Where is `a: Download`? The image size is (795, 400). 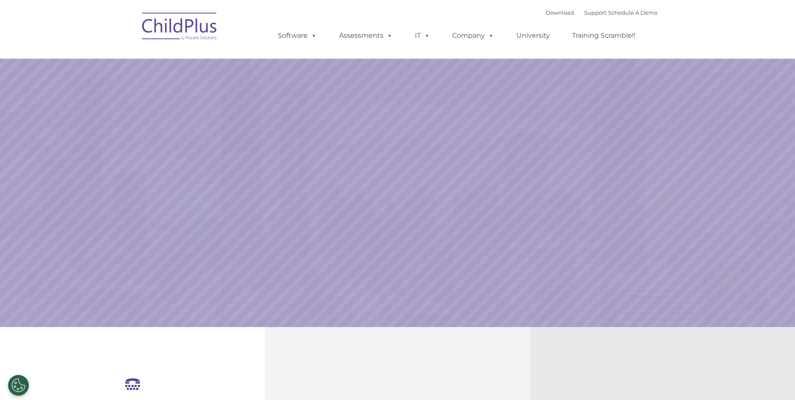 a: Download is located at coordinates (560, 13).